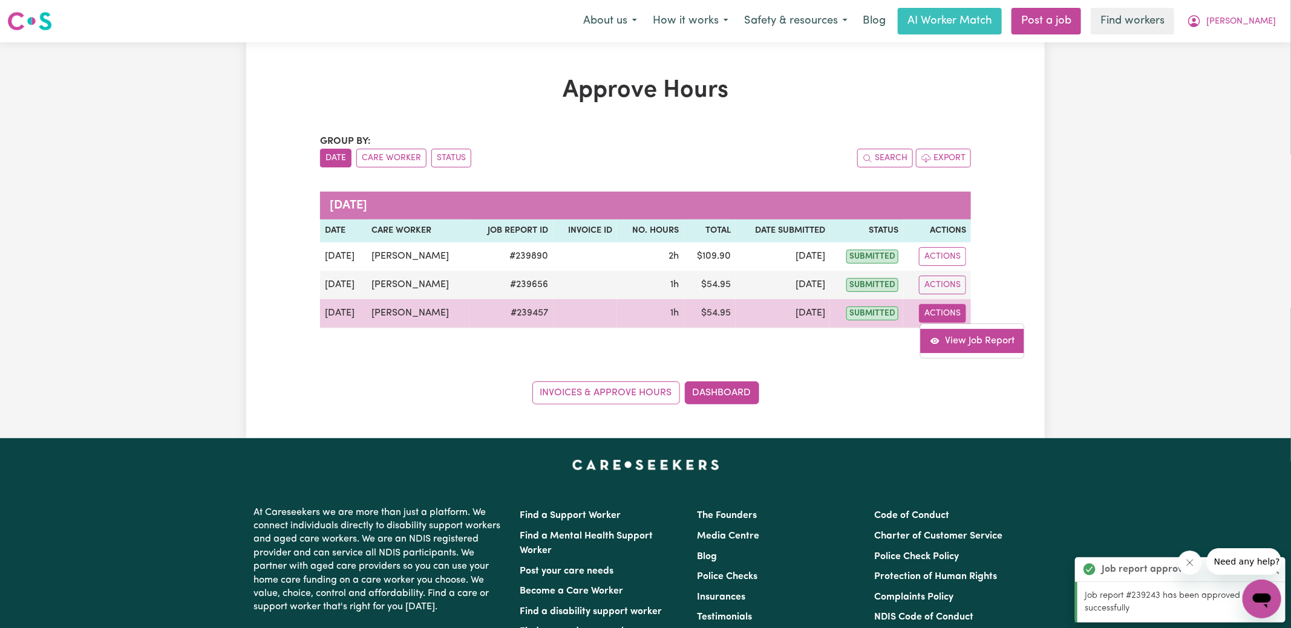 This screenshot has width=1291, height=628. I want to click on a: Charter of Customer Service, so click(939, 536).